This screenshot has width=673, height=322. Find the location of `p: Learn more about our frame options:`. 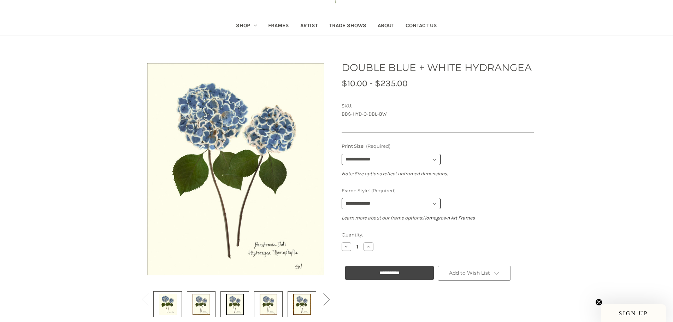

p: Learn more about our frame options: is located at coordinates (438, 218).